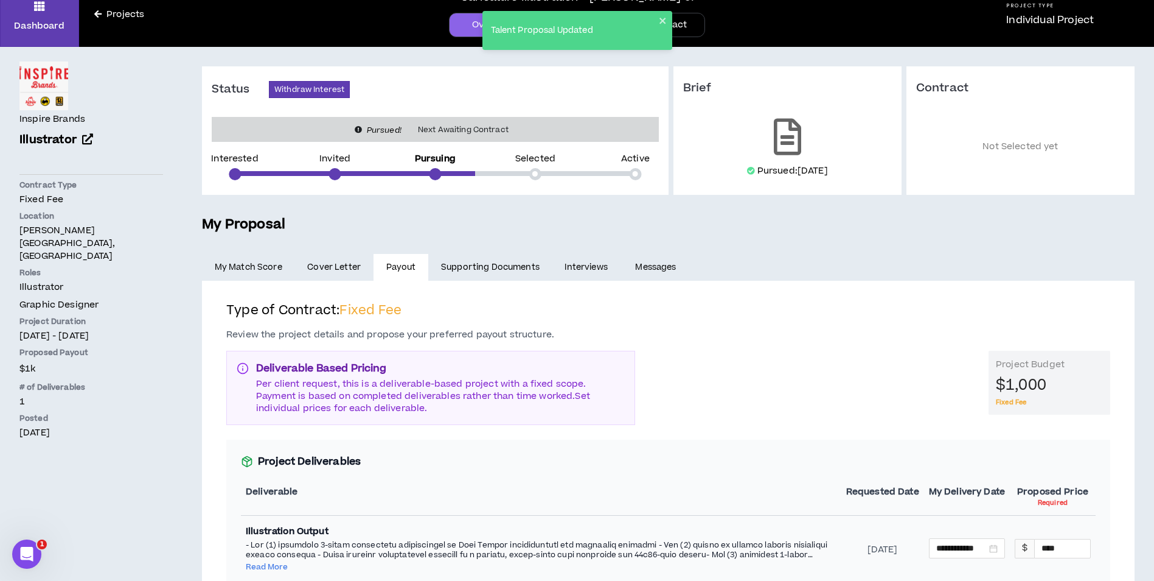  I want to click on p: Deliverable Based Pricing, so click(441, 368).